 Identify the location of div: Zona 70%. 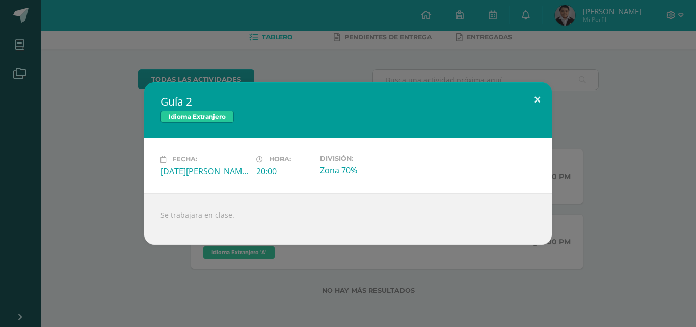
(364, 170).